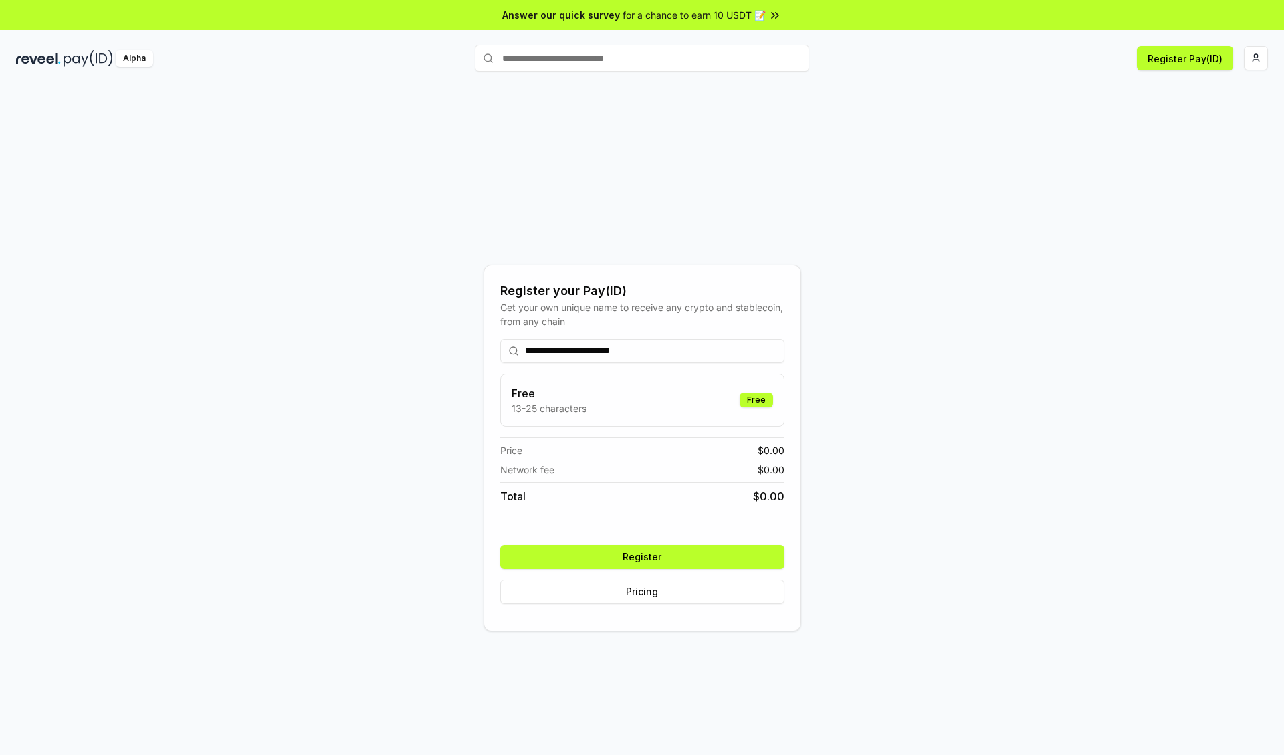 The width and height of the screenshot is (1284, 755). What do you see at coordinates (513, 496) in the screenshot?
I see `span: Total` at bounding box center [513, 496].